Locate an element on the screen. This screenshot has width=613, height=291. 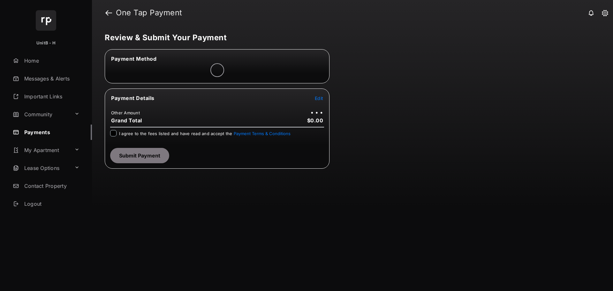
span: $0.00 is located at coordinates (315, 120).